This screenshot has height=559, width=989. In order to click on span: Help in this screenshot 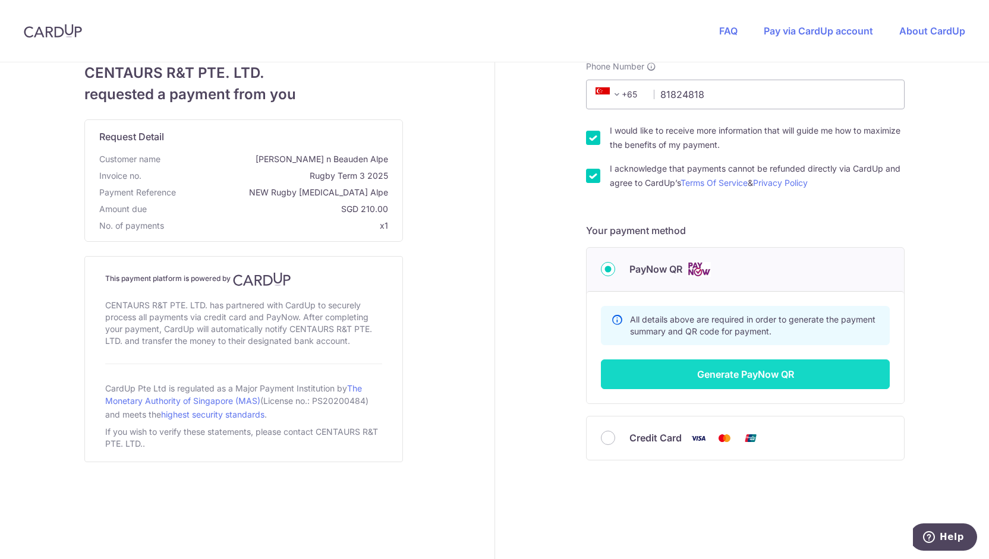, I will do `click(39, 14)`.